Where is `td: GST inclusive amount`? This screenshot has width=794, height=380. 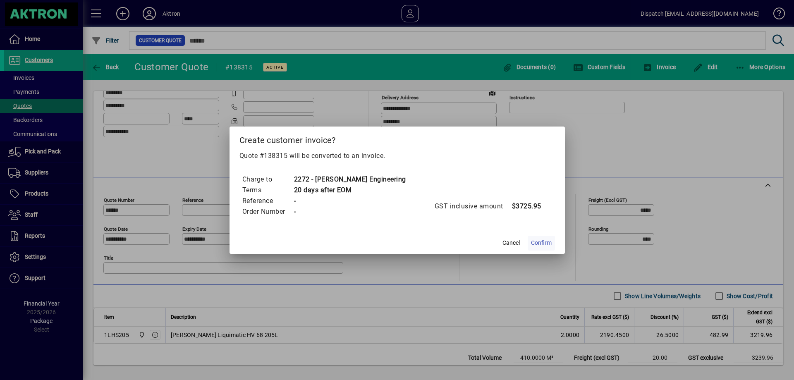 td: GST inclusive amount is located at coordinates (473, 206).